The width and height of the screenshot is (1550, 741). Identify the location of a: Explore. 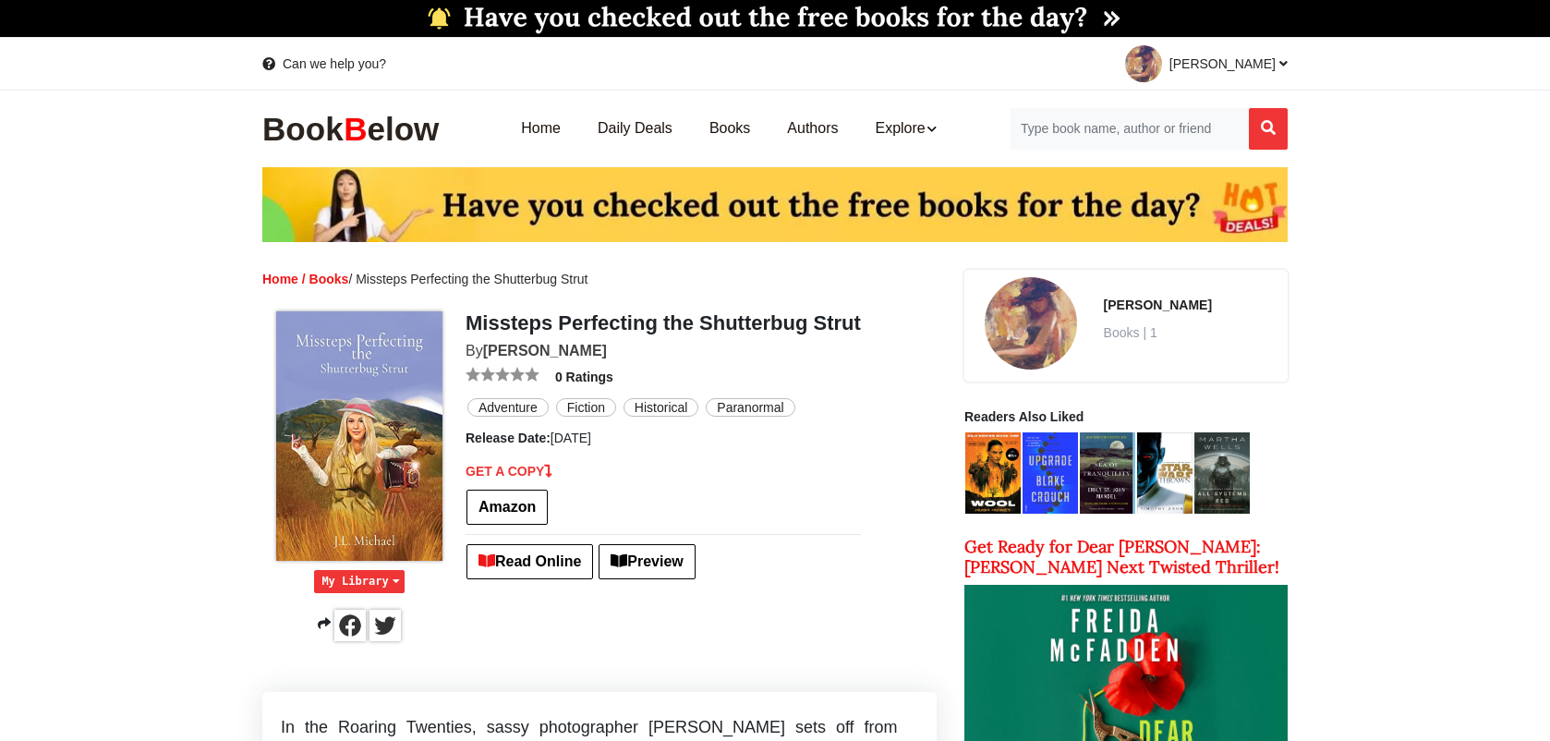
(905, 128).